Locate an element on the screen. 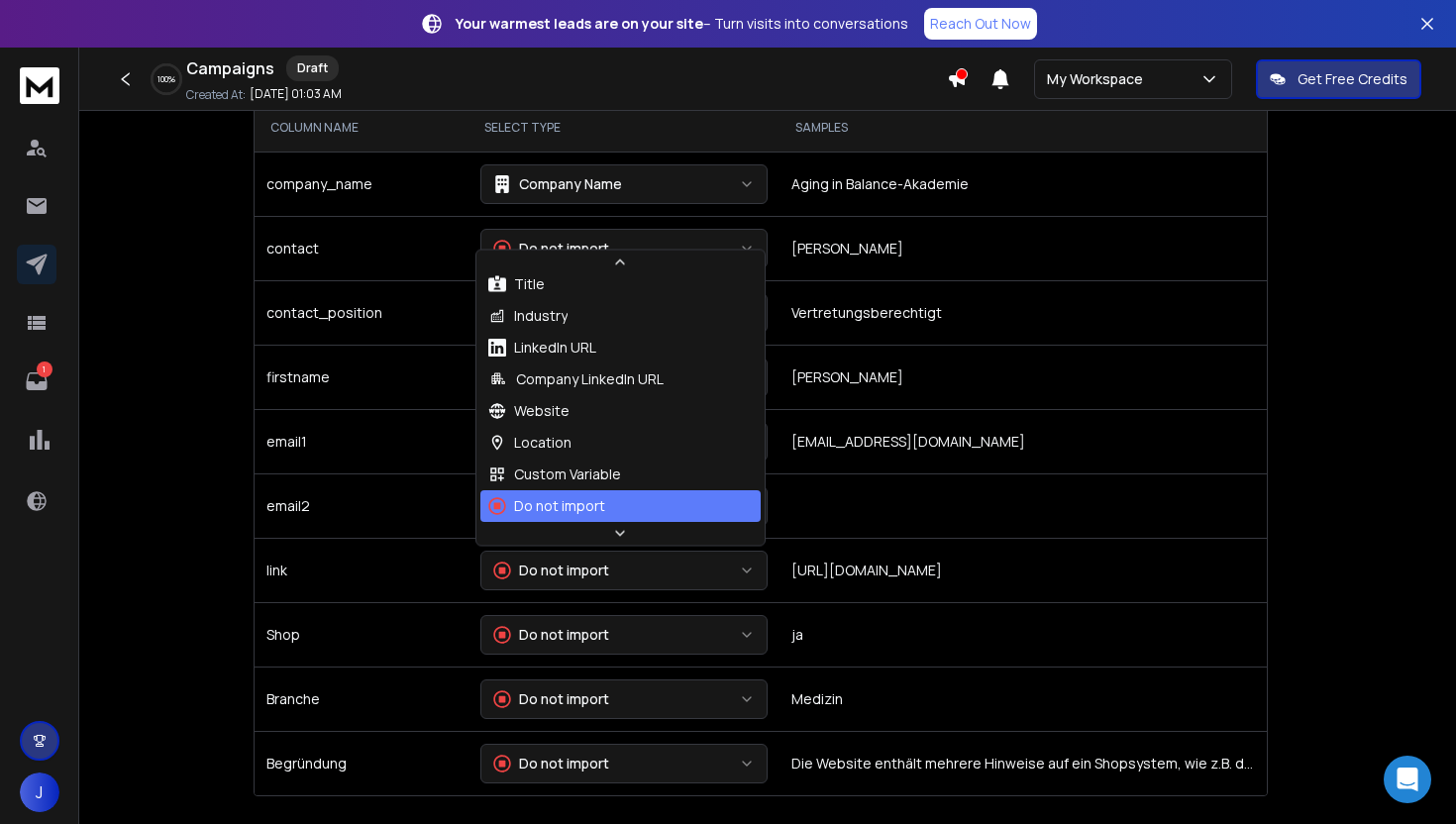 The image size is (1456, 824). td: Begründung is located at coordinates (362, 763).